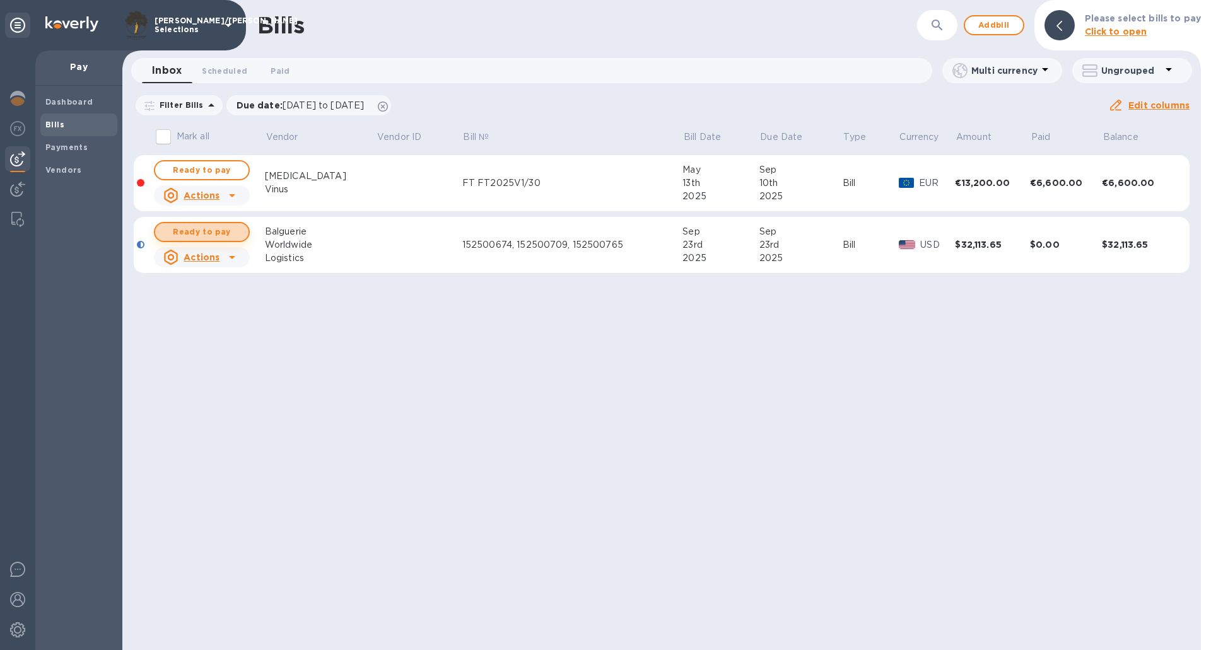 The height and width of the screenshot is (650, 1211). Describe the element at coordinates (282, 137) in the screenshot. I see `p: Vendor` at that location.